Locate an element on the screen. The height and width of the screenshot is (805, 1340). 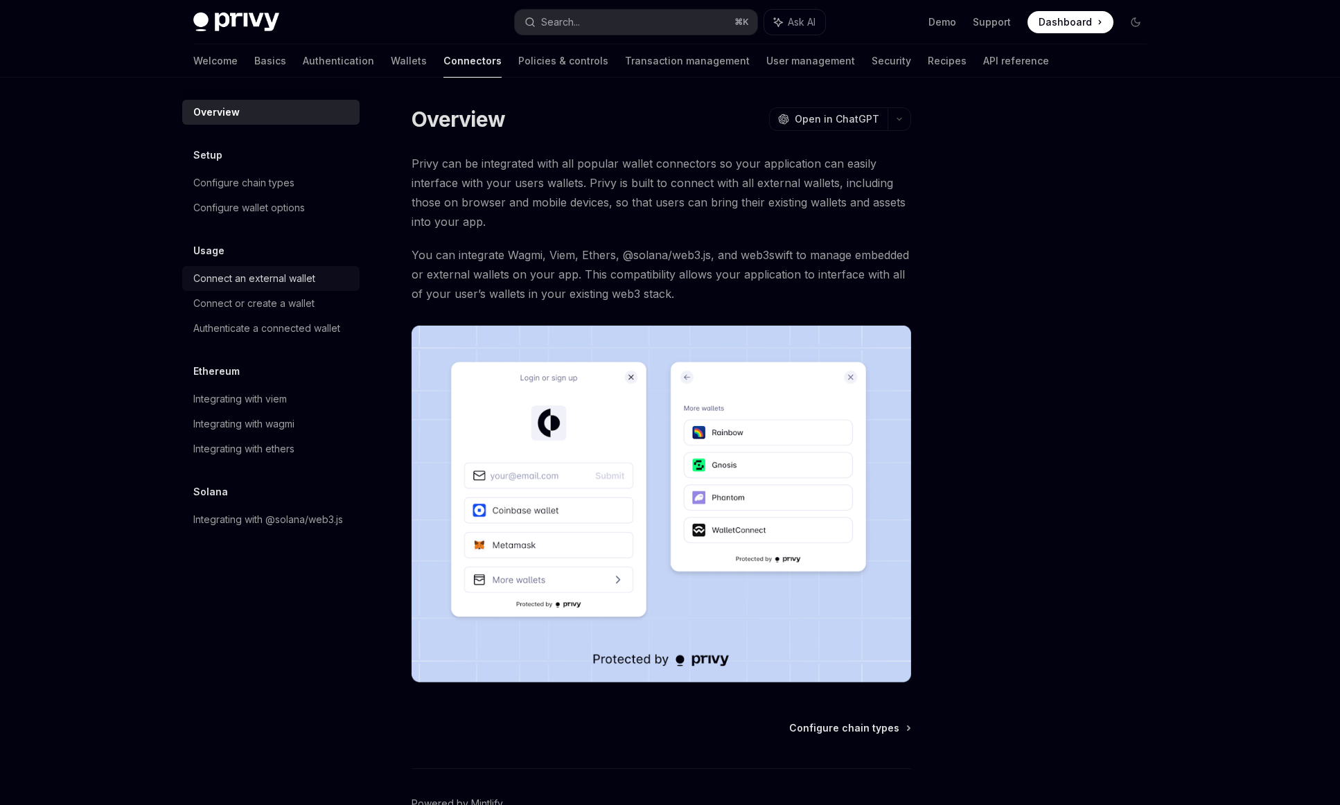
a: Recipes is located at coordinates (947, 61).